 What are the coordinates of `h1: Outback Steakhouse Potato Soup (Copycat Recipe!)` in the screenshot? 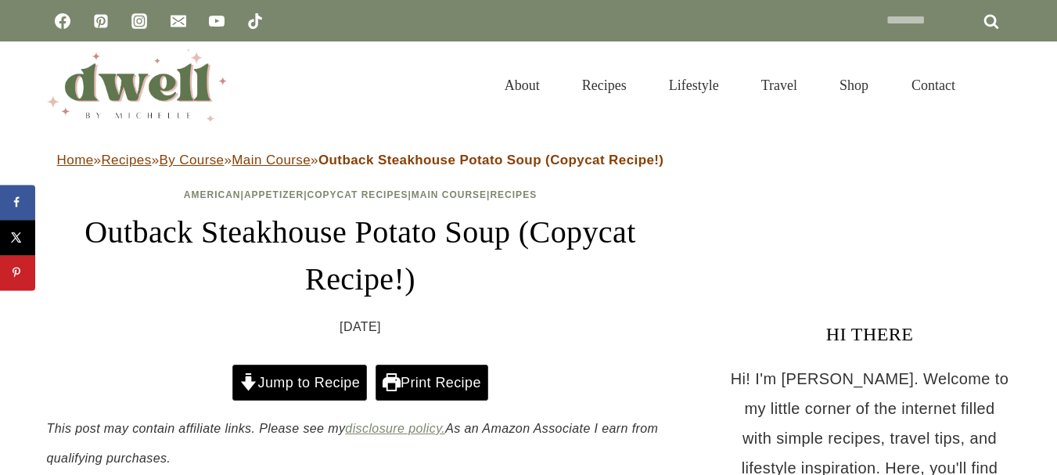 It's located at (361, 256).